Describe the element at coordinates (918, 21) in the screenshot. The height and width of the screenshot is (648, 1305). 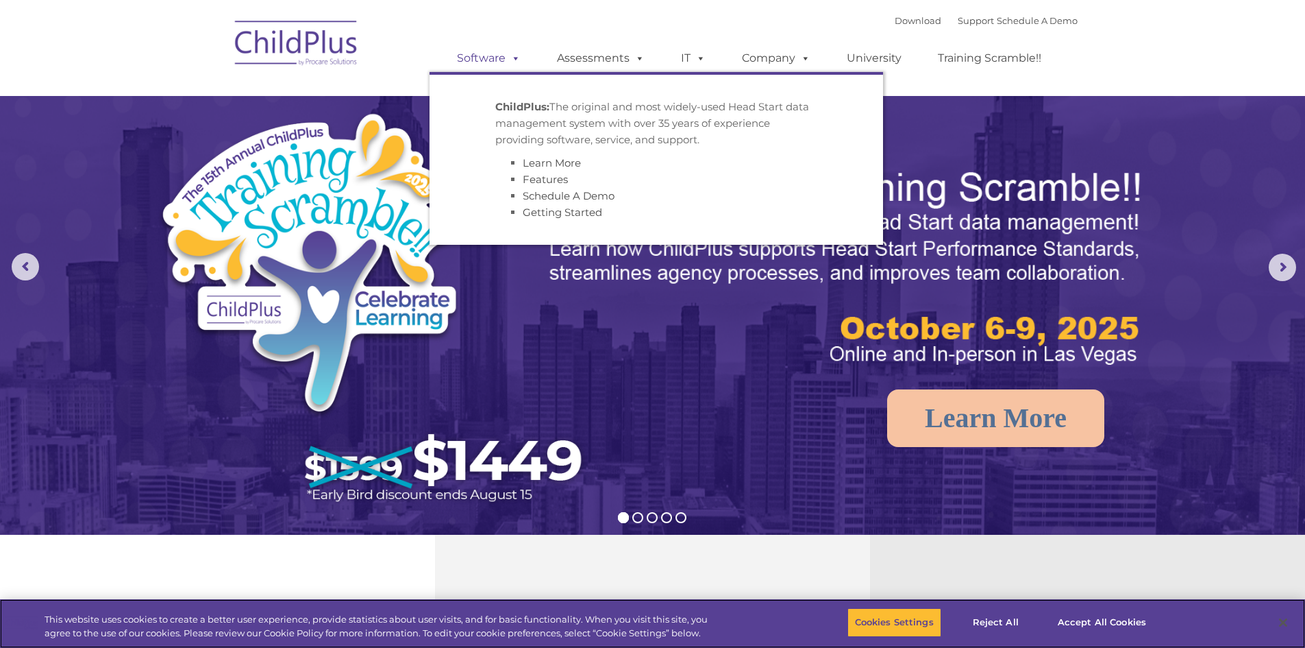
I see `a: Download` at that location.